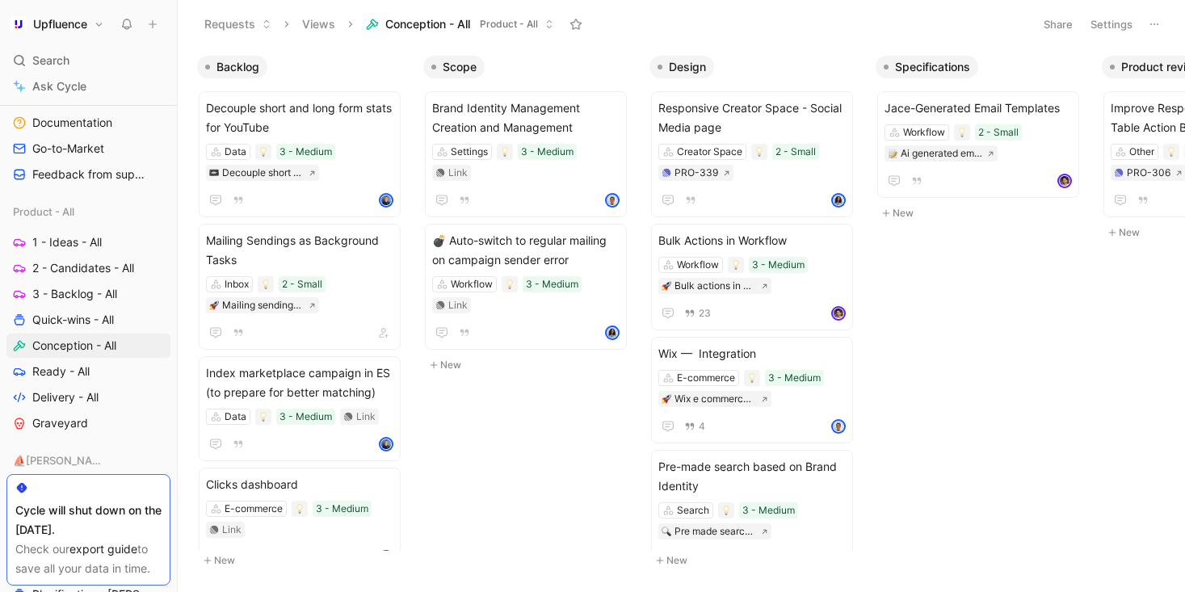 The width and height of the screenshot is (1185, 592). I want to click on span: 2 - Candidates - All, so click(83, 268).